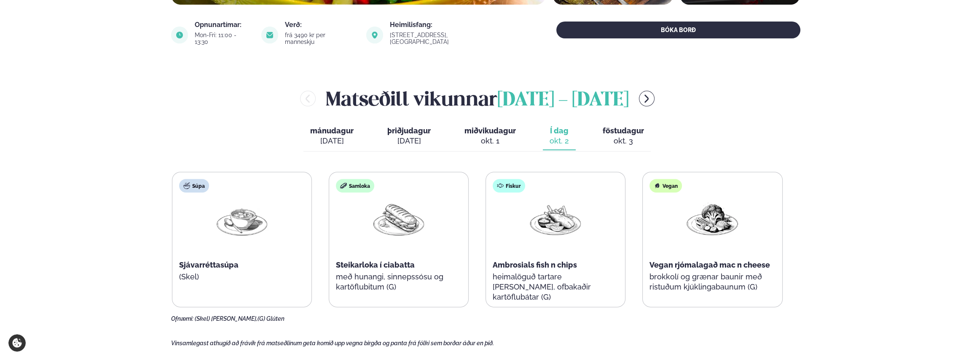 The height and width of the screenshot is (360, 971). Describe the element at coordinates (477, 98) in the screenshot. I see `h2: Matseðill vikunnar` at that location.